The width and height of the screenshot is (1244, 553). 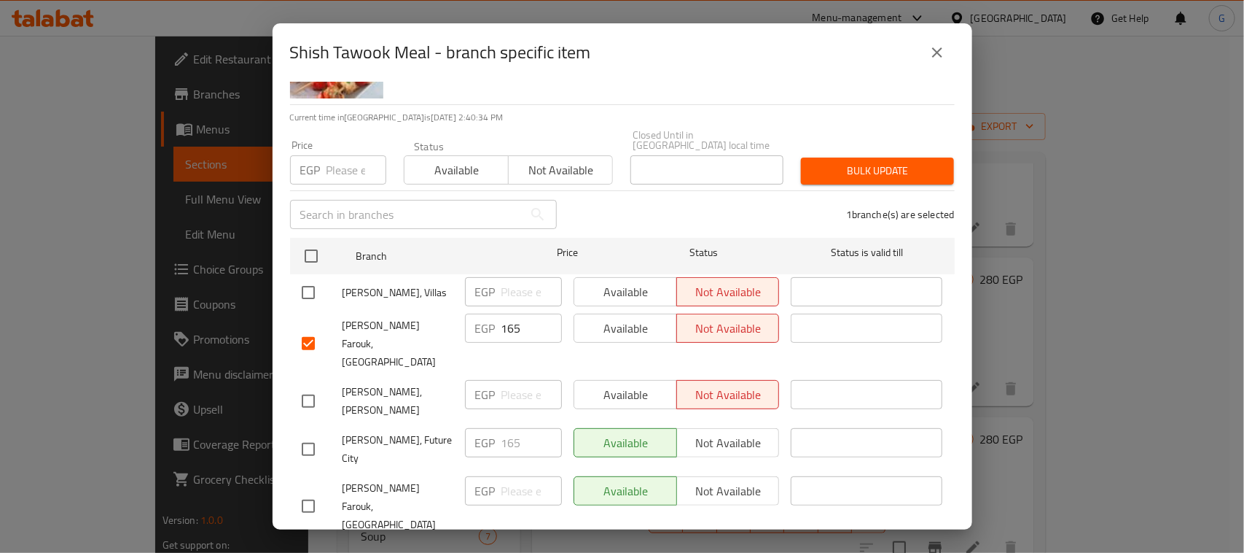 What do you see at coordinates (407, 214) in the screenshot?
I see `input: Search in branches` at bounding box center [407, 214].